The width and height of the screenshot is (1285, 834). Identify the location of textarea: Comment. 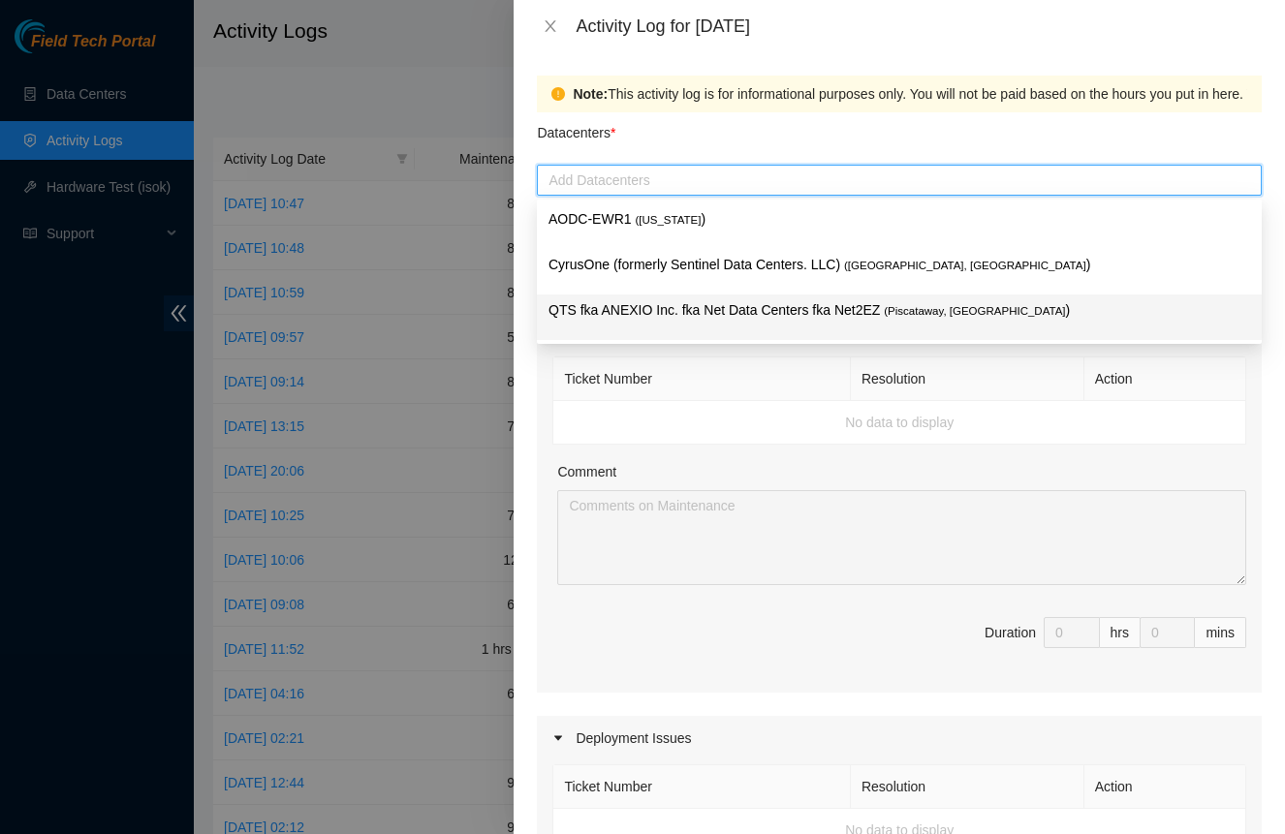
(901, 538).